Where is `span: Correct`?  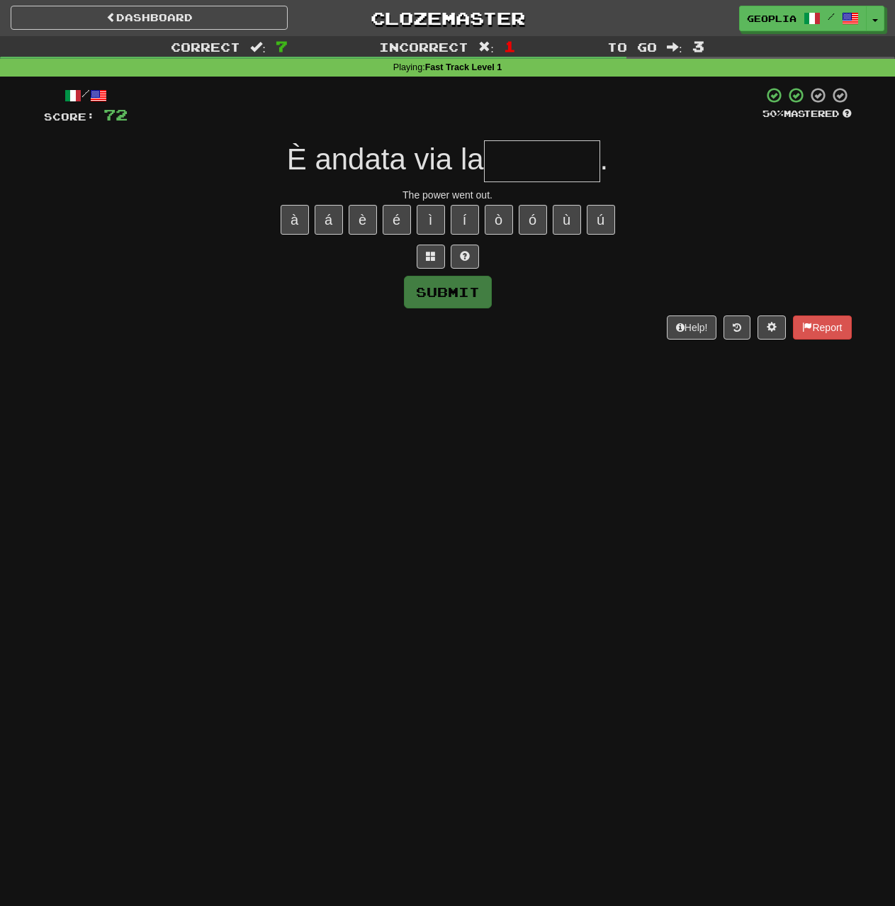
span: Correct is located at coordinates (206, 47).